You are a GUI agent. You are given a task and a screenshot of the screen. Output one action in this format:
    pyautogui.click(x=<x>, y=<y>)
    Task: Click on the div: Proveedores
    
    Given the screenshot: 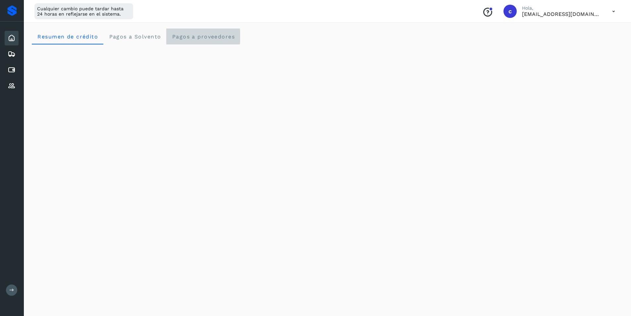 What is the action you would take?
    pyautogui.click(x=12, y=86)
    